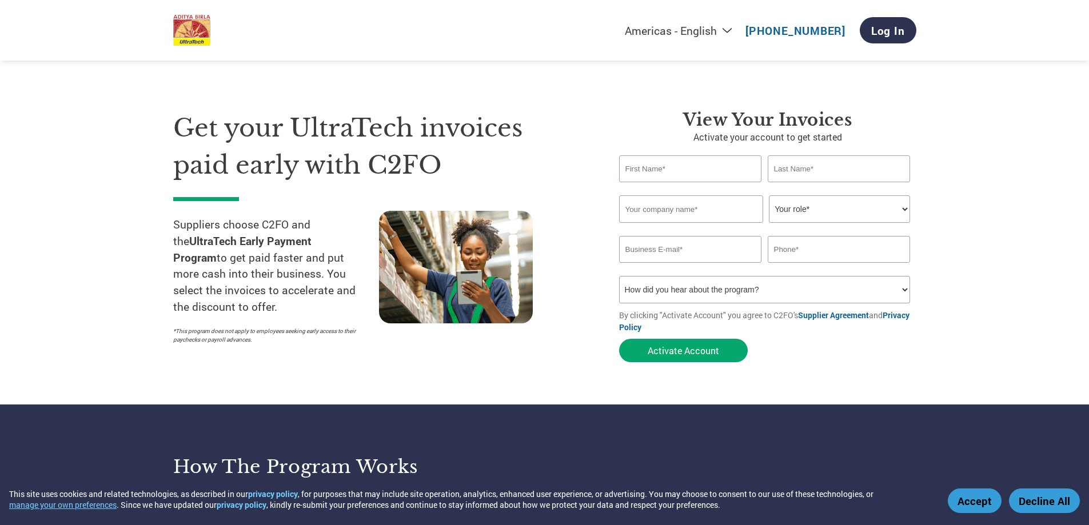 This screenshot has width=1089, height=525. Describe the element at coordinates (691, 187) in the screenshot. I see `div: Invalid first name or first name is too long` at that location.